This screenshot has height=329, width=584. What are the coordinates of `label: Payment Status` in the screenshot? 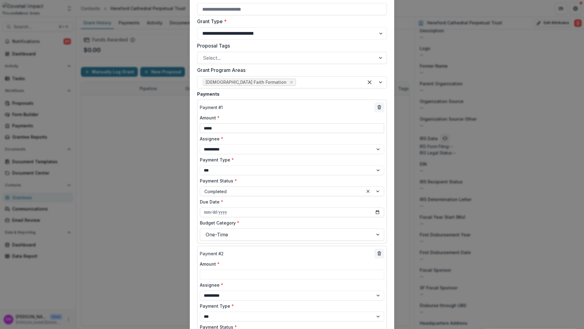 It's located at (290, 180).